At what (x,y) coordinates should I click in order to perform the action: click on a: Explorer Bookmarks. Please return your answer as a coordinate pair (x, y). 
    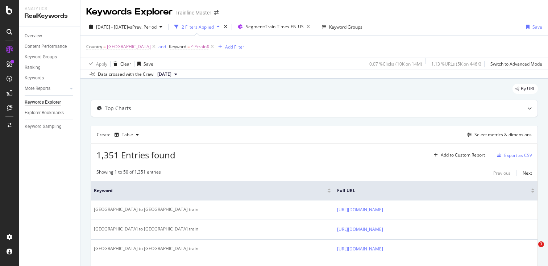
    Looking at the image, I should click on (50, 113).